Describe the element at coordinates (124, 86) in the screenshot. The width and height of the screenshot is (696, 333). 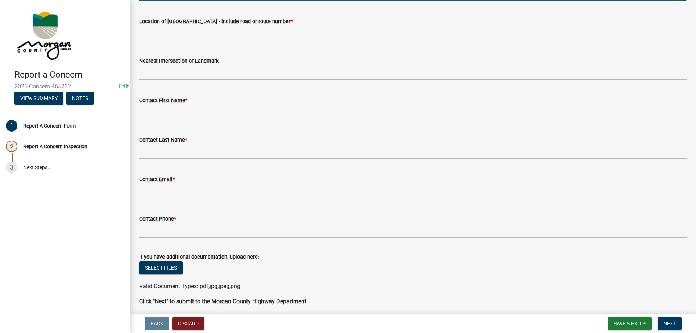
I see `a: Edit` at that location.